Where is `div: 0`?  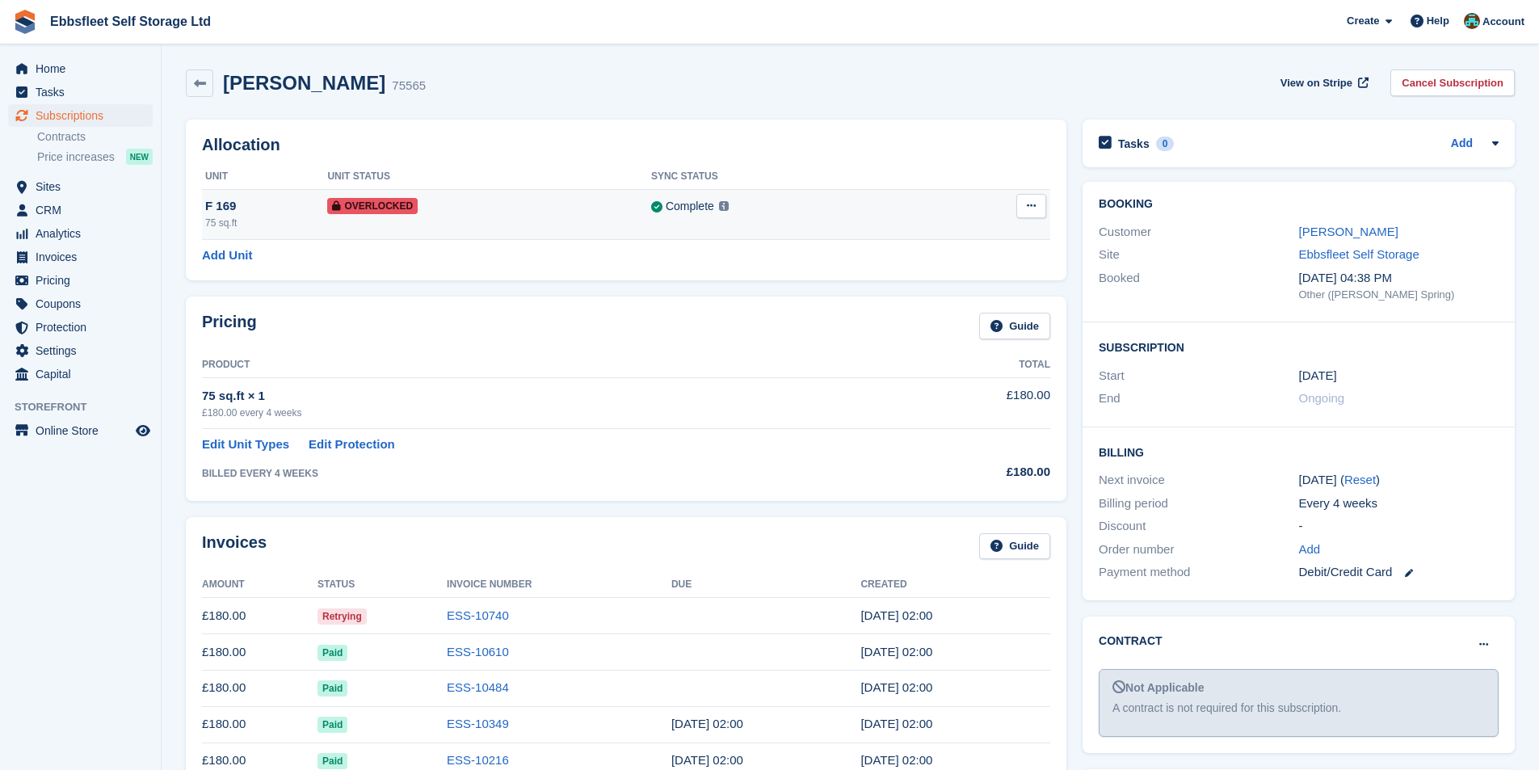 div: 0 is located at coordinates (1165, 144).